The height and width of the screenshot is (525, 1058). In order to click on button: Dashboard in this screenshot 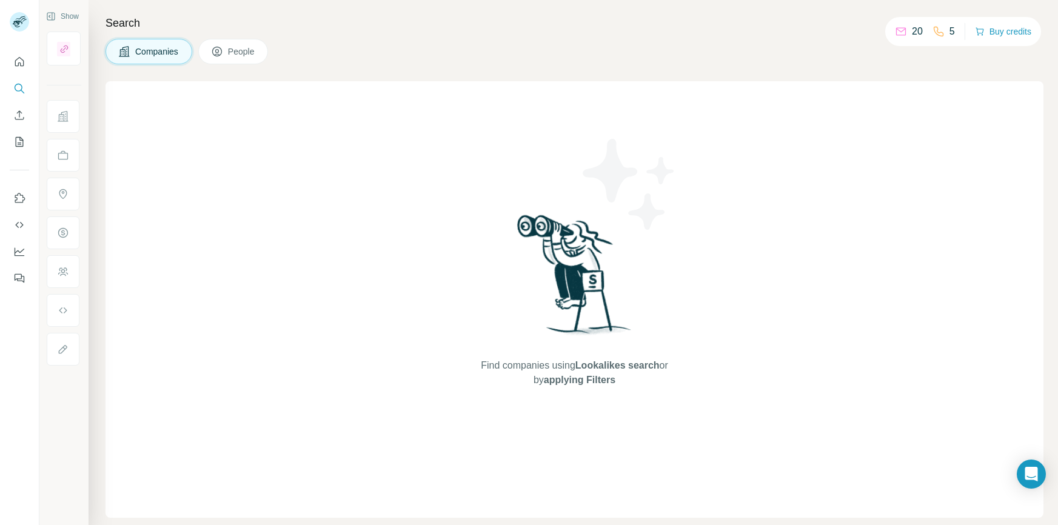, I will do `click(19, 252)`.